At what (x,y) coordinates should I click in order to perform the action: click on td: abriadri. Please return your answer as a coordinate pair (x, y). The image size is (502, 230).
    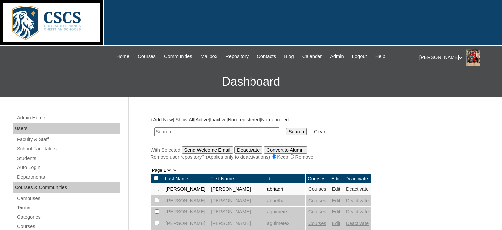
    Looking at the image, I should click on (285, 189).